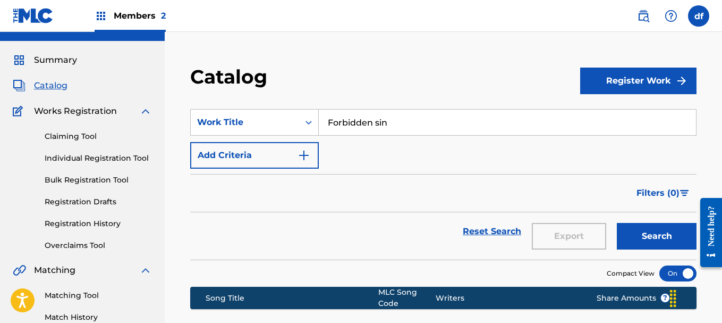 The height and width of the screenshot is (323, 722). Describe the element at coordinates (443, 184) in the screenshot. I see `form: Search Form` at that location.